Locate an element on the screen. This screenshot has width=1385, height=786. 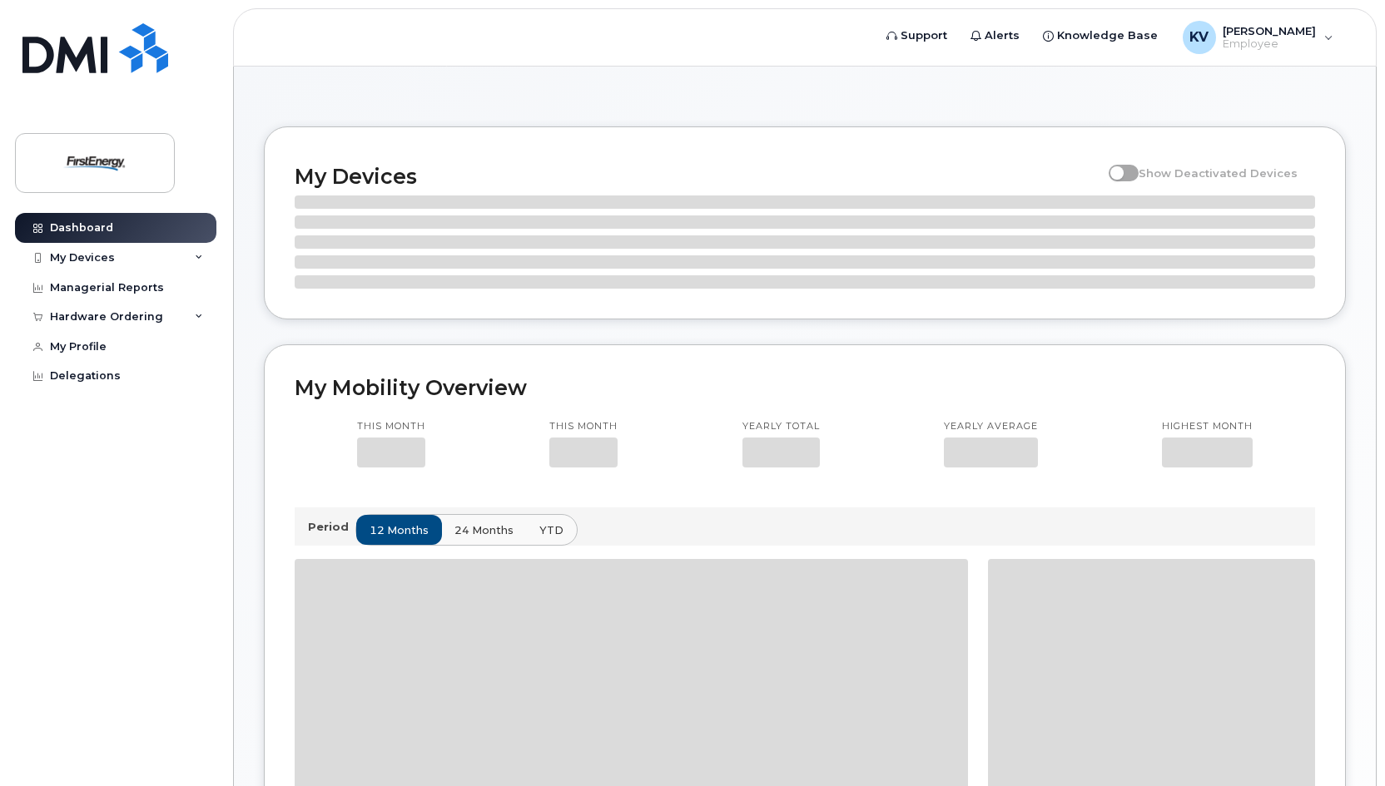
span: 24 months is located at coordinates (484, 530).